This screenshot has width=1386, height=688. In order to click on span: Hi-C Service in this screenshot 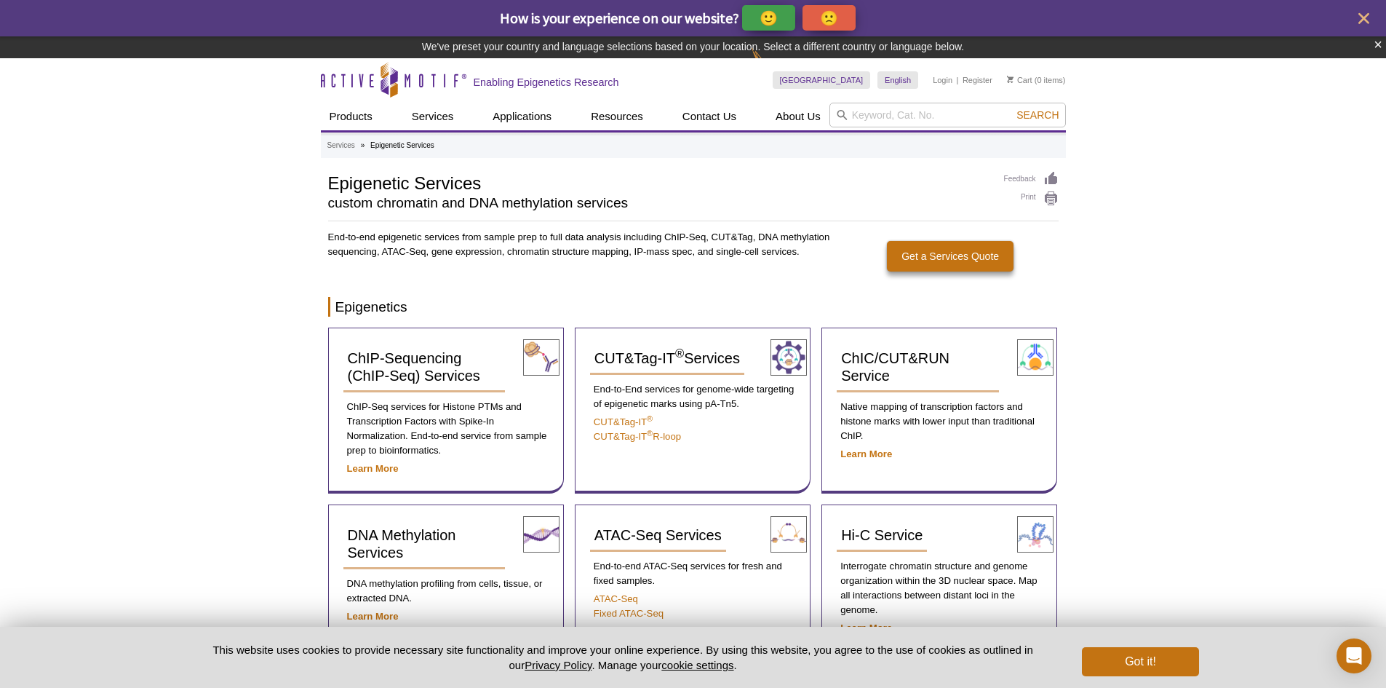, I will do `click(882, 535)`.